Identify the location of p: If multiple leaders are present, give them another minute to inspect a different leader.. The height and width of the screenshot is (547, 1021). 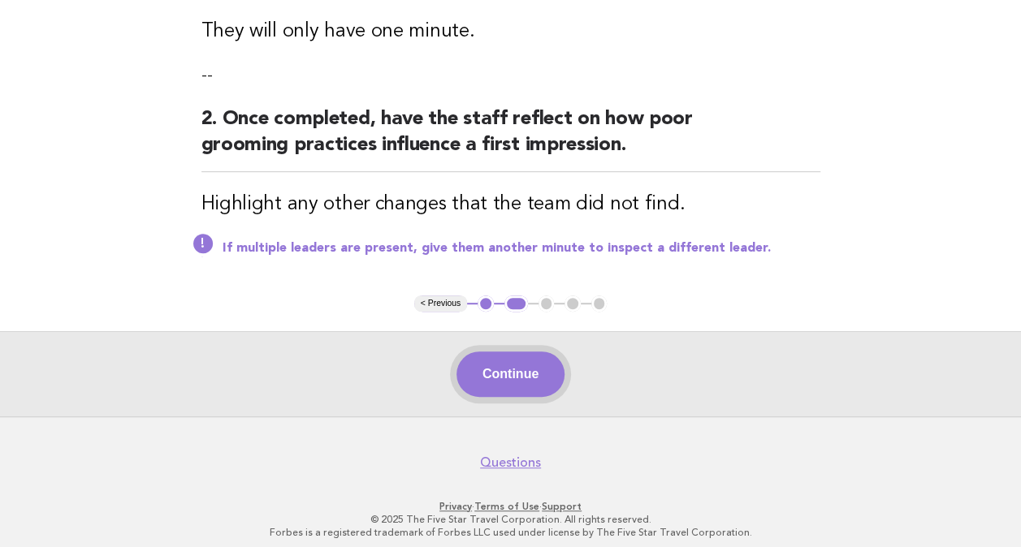
(521, 249).